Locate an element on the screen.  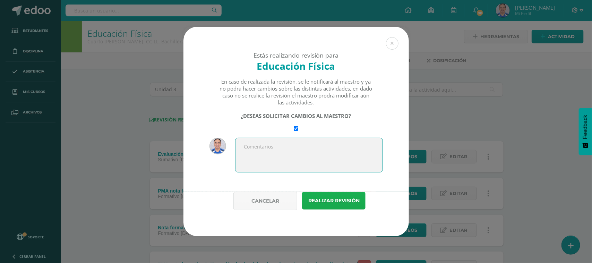
input: Require changes is located at coordinates (296, 128).